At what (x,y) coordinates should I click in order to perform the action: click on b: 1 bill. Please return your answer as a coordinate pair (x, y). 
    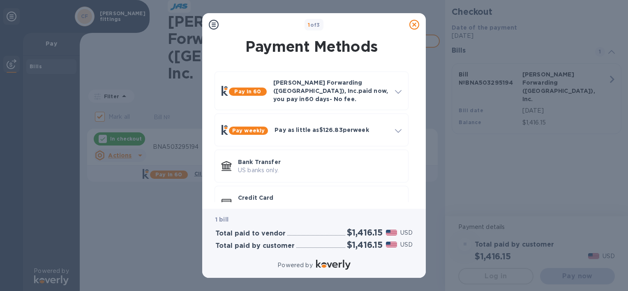
    Looking at the image, I should click on (222, 220).